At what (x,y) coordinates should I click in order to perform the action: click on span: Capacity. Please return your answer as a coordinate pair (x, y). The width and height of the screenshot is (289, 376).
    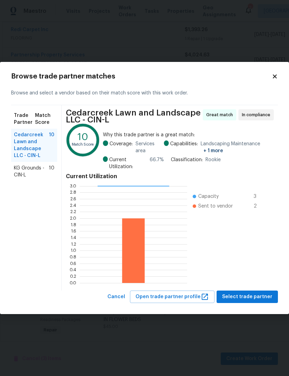
    Looking at the image, I should click on (208, 197).